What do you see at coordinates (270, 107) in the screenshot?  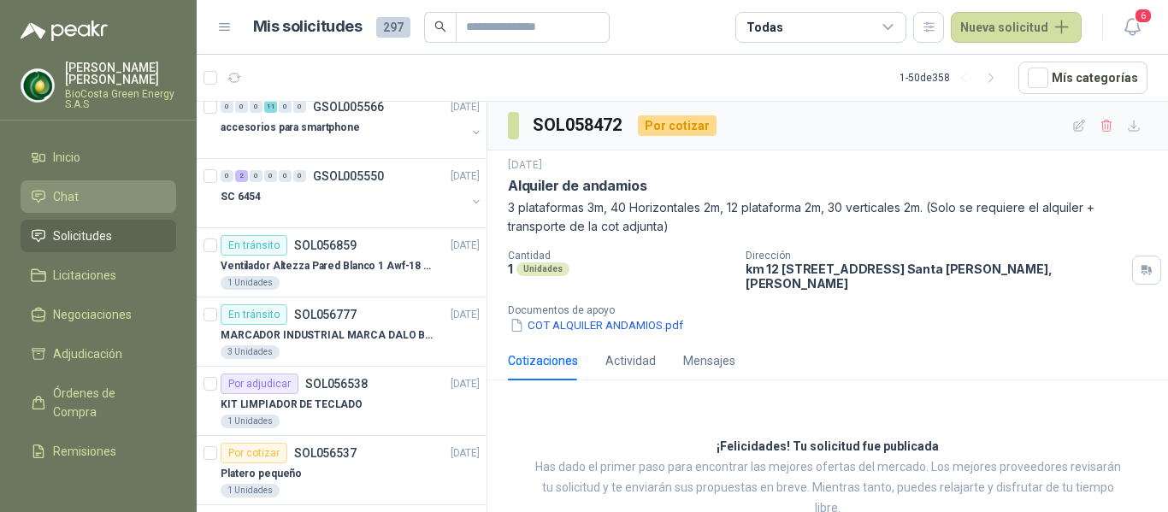 I see `div: 11` at bounding box center [270, 107].